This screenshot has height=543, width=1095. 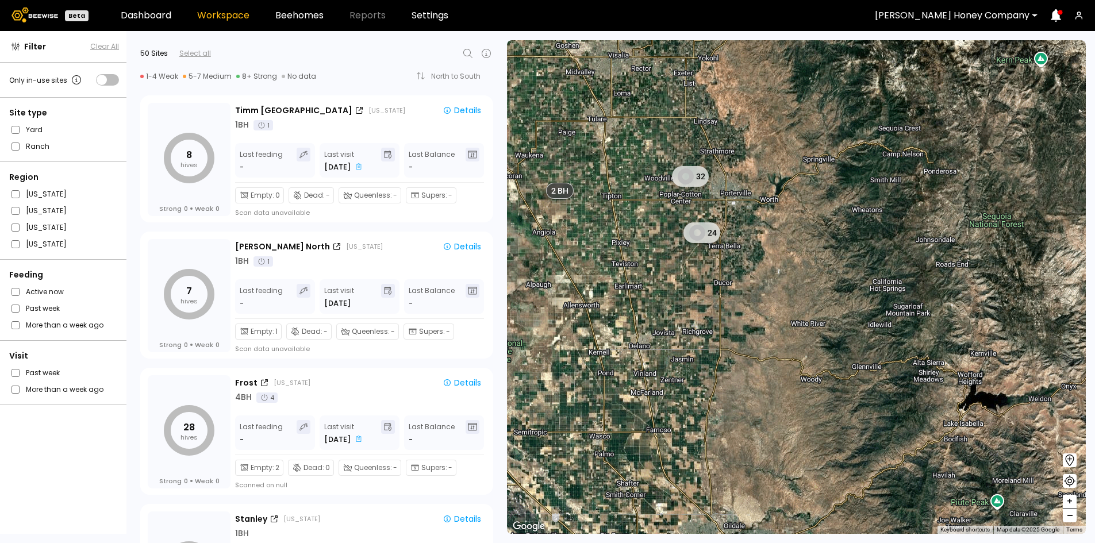 What do you see at coordinates (64, 177) in the screenshot?
I see `div: Region` at bounding box center [64, 177].